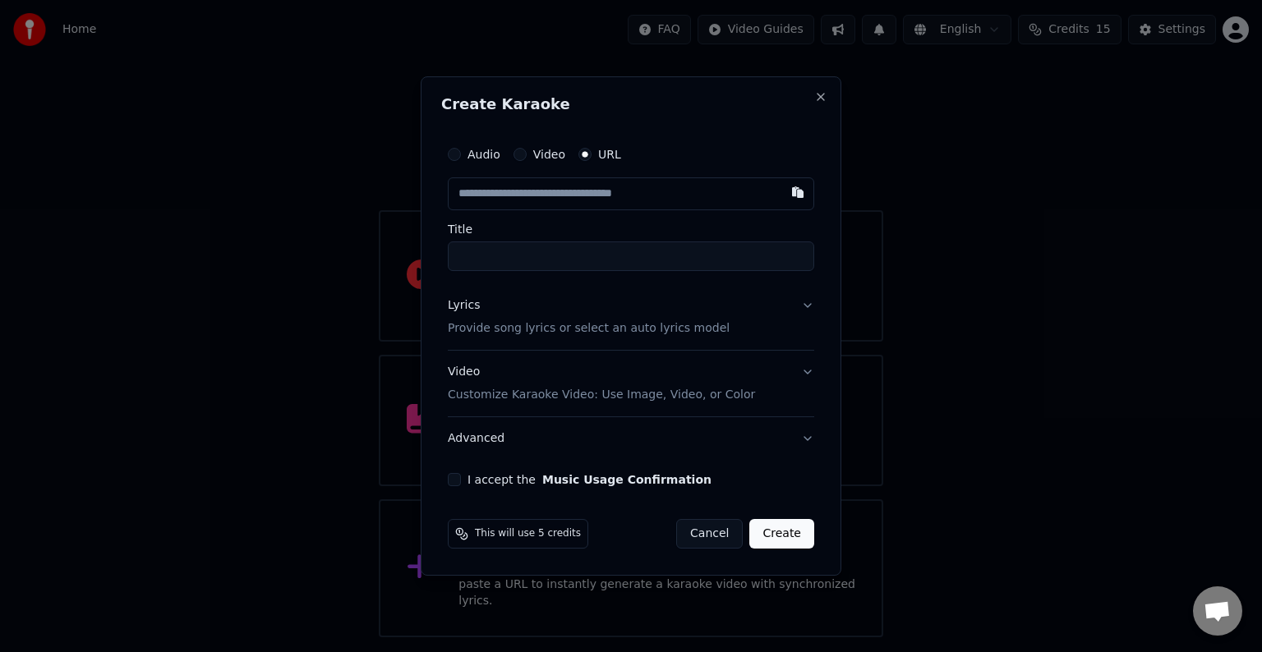 This screenshot has height=652, width=1262. I want to click on label: Audio, so click(484, 154).